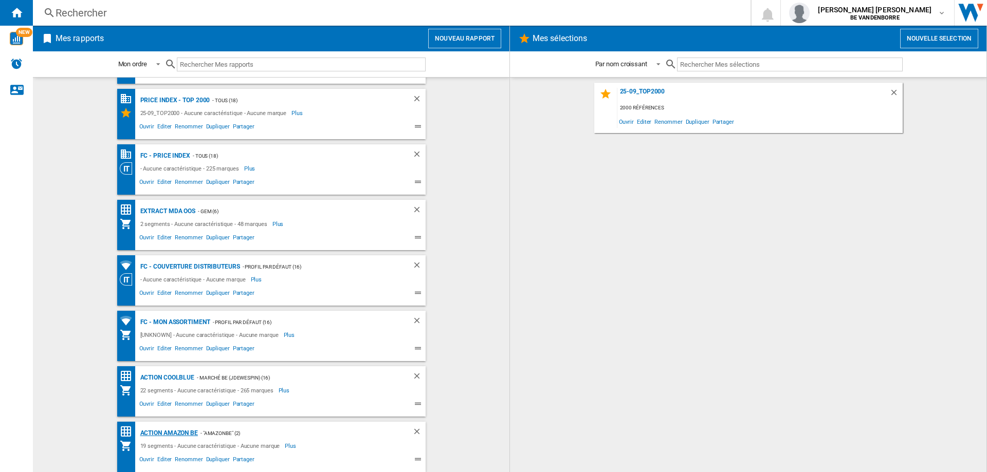 This screenshot has height=472, width=987. I want to click on button: Nouveau rapport, so click(464, 39).